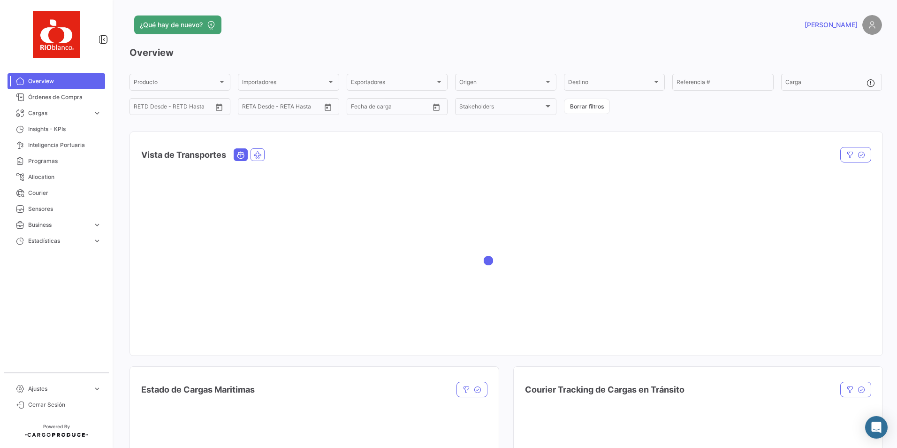 The height and width of the screenshot is (448, 897). I want to click on h4: Vista de Transportes, so click(183, 155).